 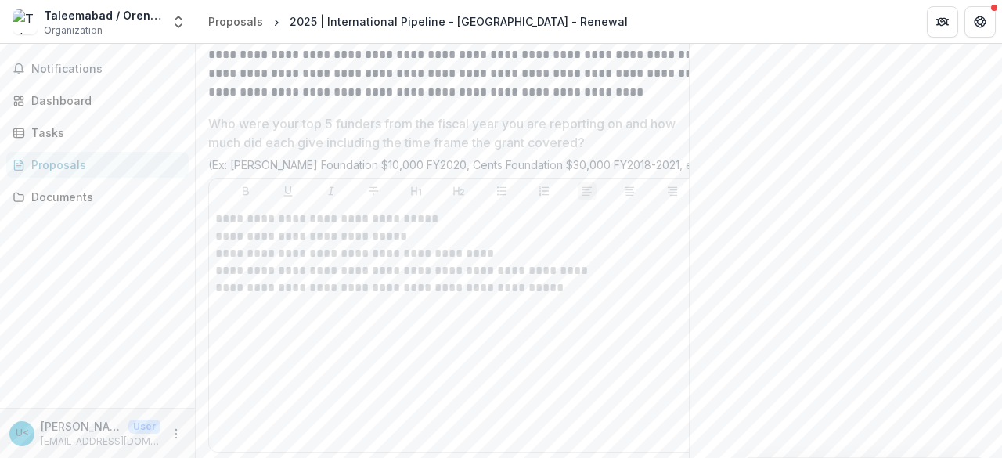 I want to click on button: Align Center, so click(x=629, y=191).